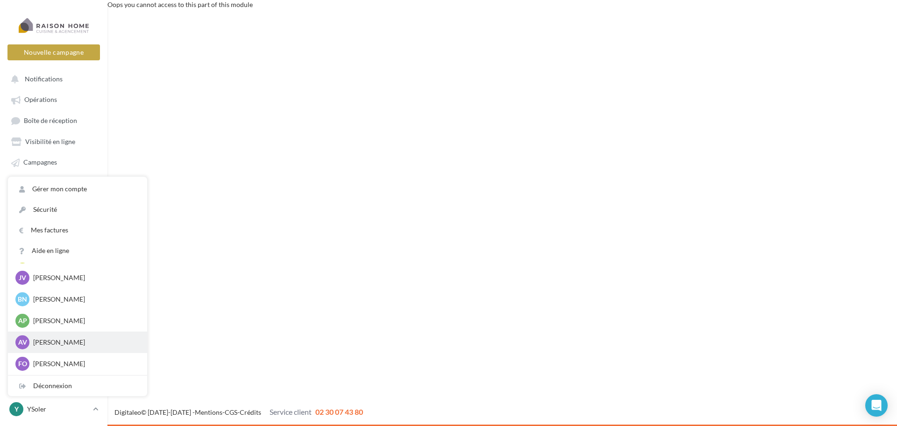 This screenshot has height=426, width=897. What do you see at coordinates (54, 409) in the screenshot?
I see `a: Y YSoler` at bounding box center [54, 409].